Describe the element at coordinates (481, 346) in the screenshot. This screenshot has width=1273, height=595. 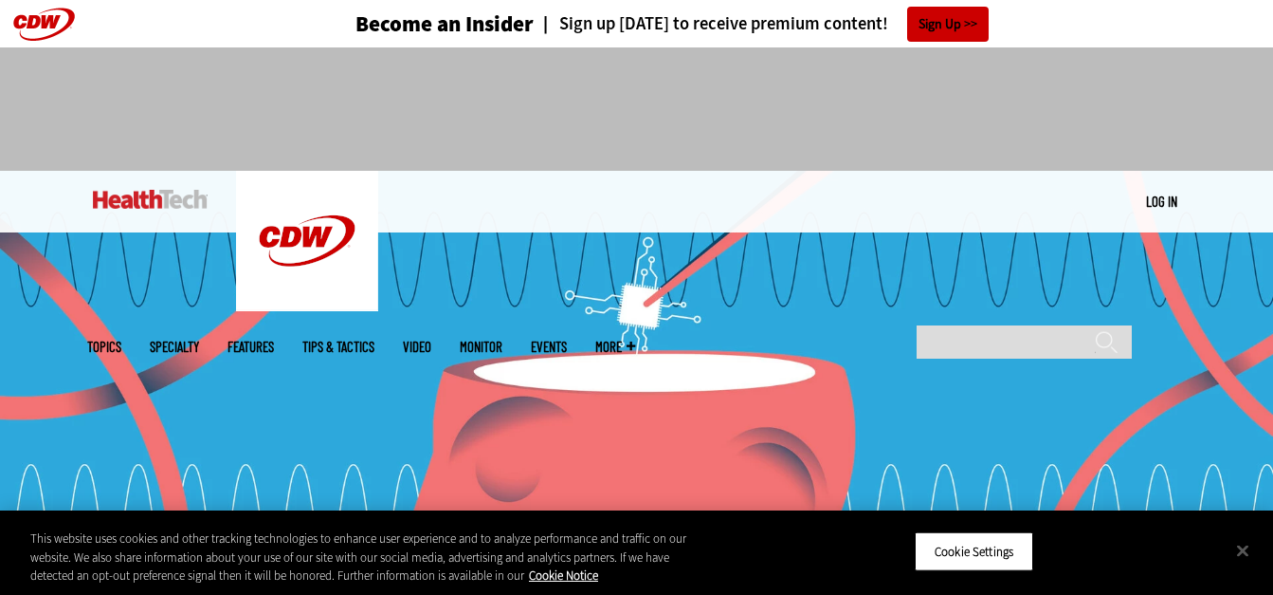
I see `a: MonITor` at that location.